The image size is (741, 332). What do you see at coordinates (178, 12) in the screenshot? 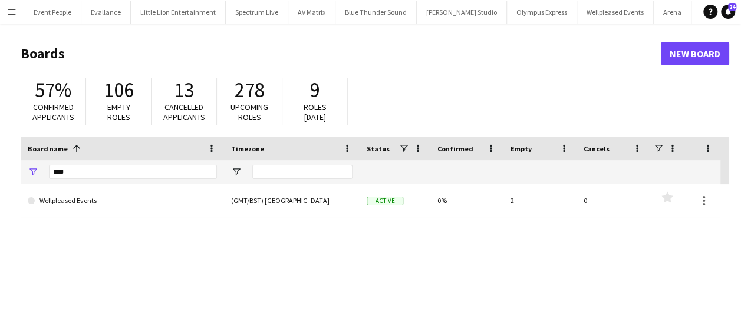
I see `button: Little Lion Entertainment` at bounding box center [178, 12].